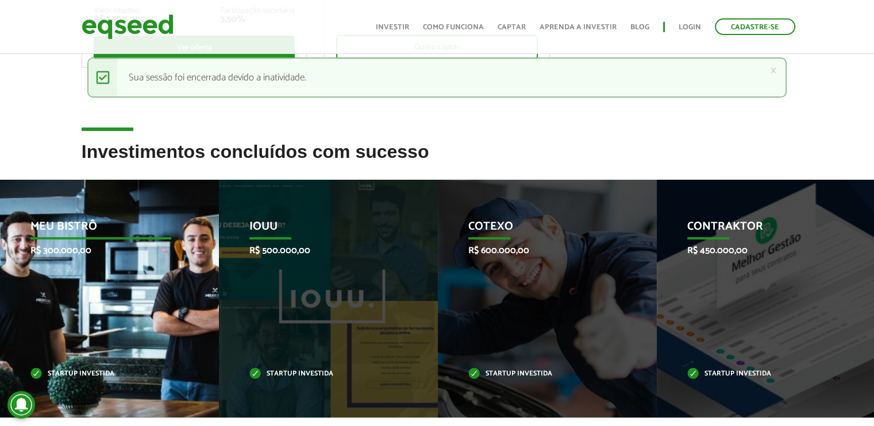  I want to click on a: Captar, so click(511, 27).